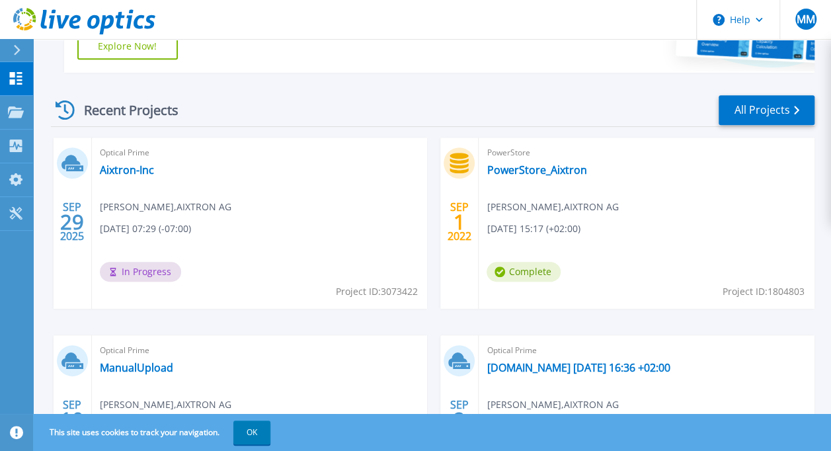  I want to click on a: Aixtron-Inc, so click(127, 170).